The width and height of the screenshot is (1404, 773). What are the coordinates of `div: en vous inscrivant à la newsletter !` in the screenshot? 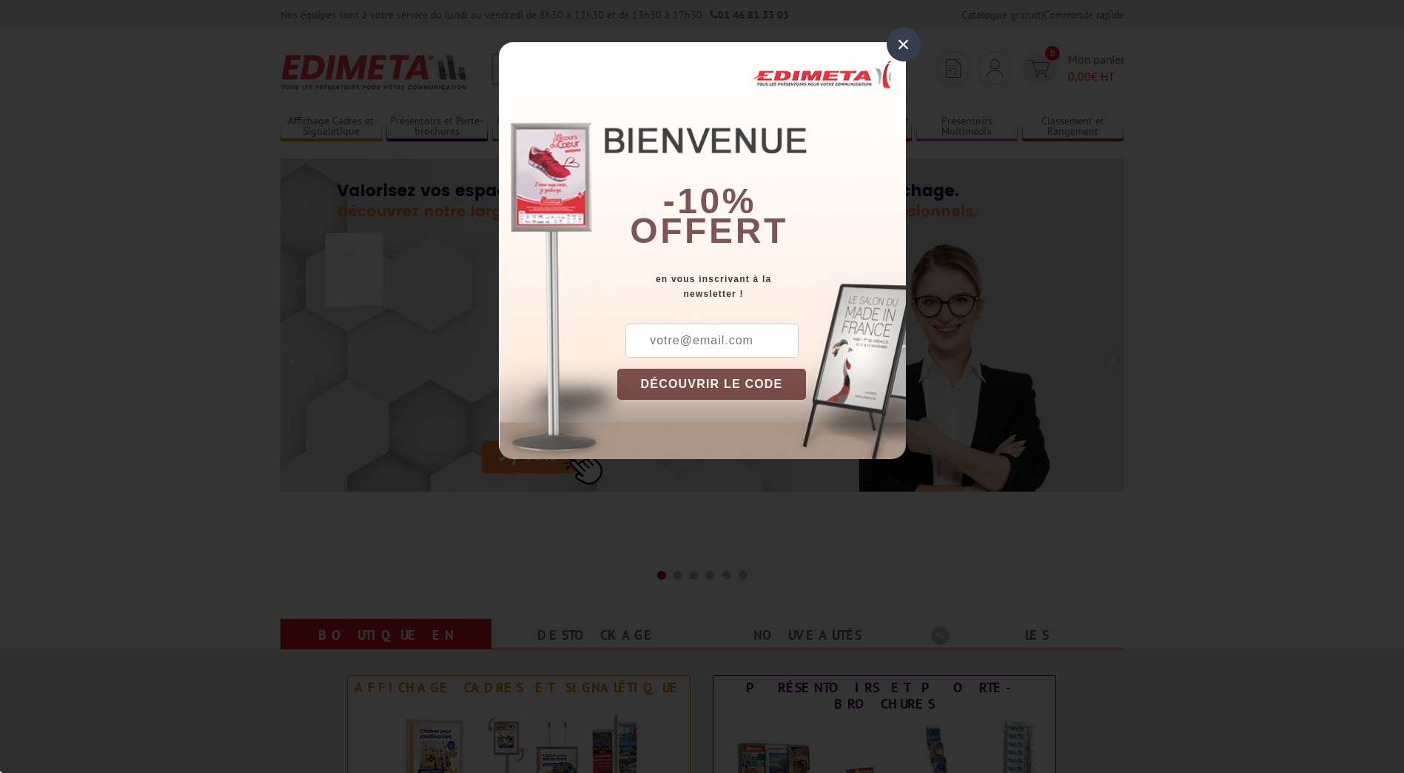 It's located at (762, 286).